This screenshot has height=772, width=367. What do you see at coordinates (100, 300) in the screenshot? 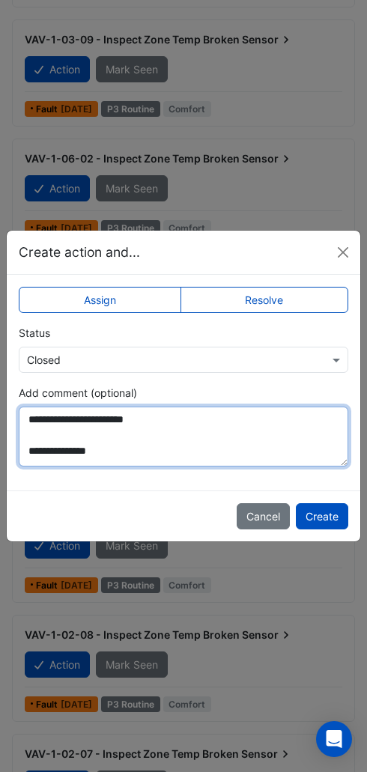
I see `label: Assign` at bounding box center [100, 300].